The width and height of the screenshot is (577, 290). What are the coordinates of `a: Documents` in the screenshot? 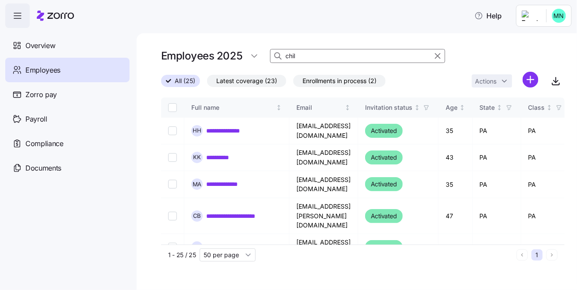 It's located at (67, 168).